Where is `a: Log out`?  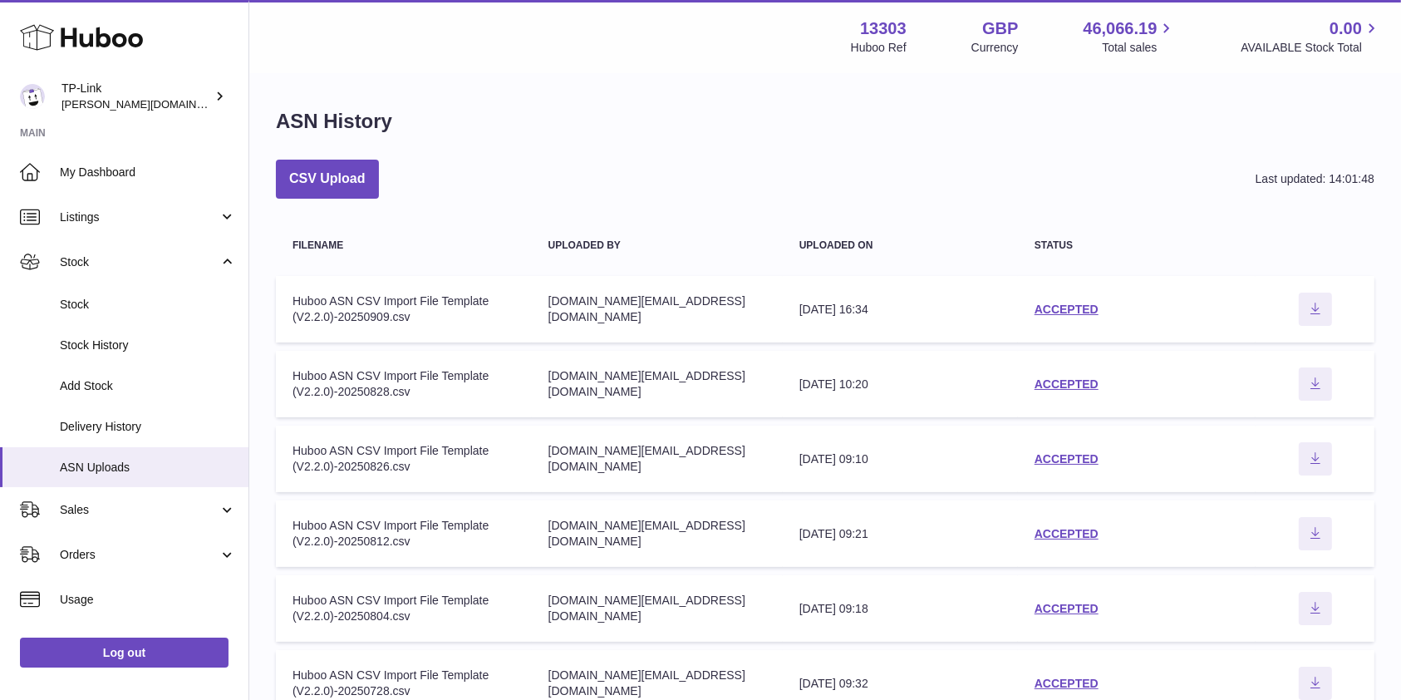 a: Log out is located at coordinates (124, 652).